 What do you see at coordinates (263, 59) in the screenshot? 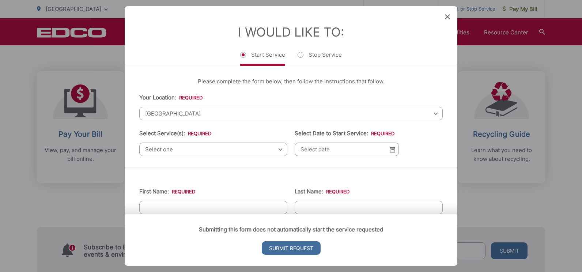
I see `label: Start Service` at bounding box center [263, 59].